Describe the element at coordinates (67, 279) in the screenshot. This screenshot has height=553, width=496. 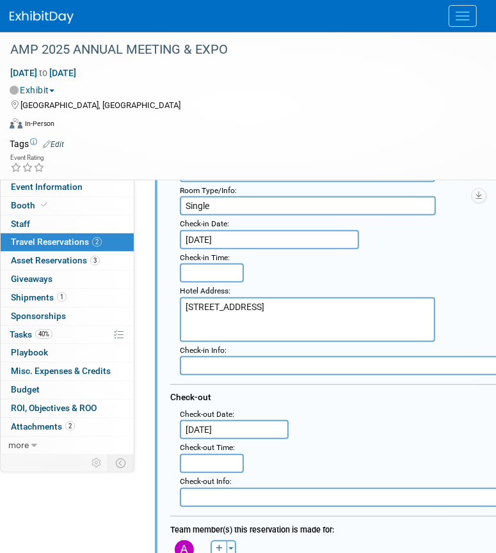
I see `a: Giveaways` at that location.